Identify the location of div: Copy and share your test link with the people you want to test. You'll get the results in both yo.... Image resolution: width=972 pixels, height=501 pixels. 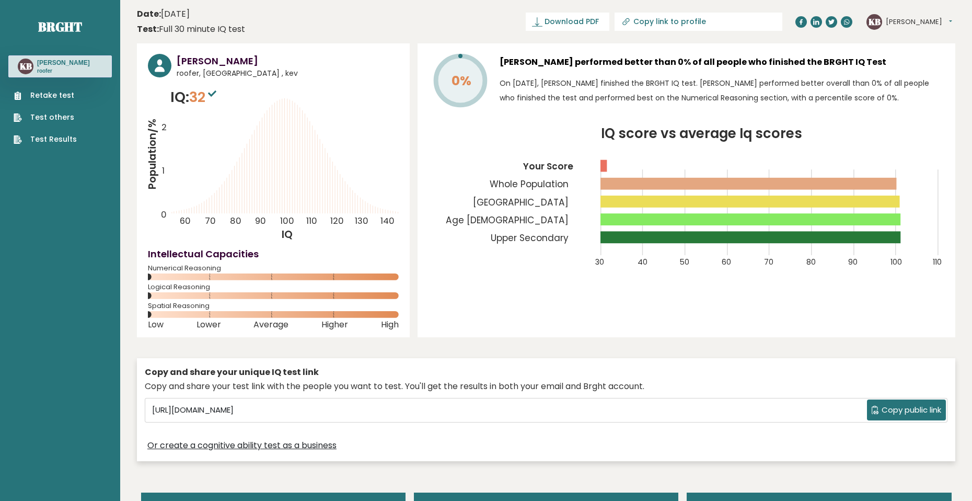
(546, 386).